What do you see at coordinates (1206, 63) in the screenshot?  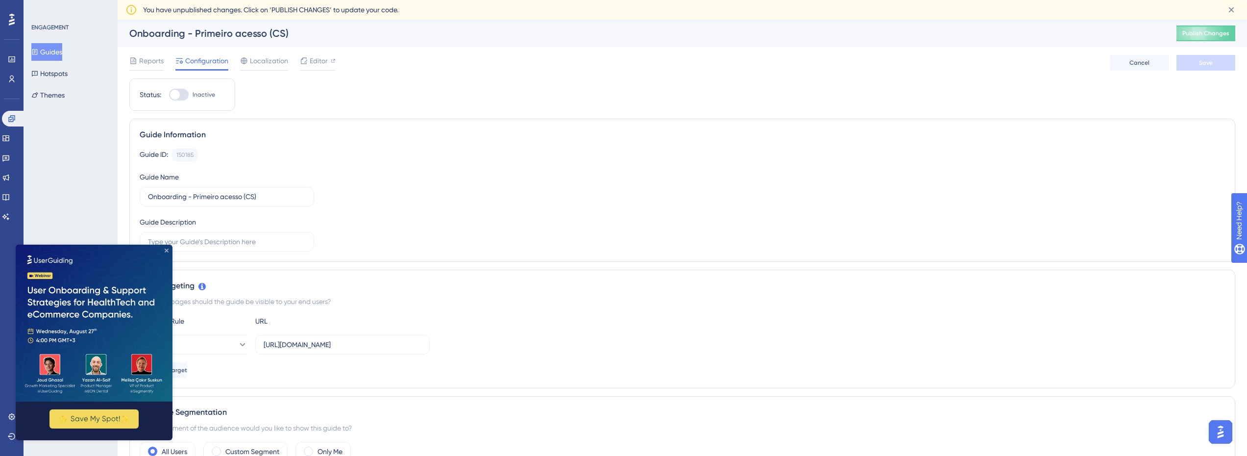 I see `span: Save` at bounding box center [1206, 63].